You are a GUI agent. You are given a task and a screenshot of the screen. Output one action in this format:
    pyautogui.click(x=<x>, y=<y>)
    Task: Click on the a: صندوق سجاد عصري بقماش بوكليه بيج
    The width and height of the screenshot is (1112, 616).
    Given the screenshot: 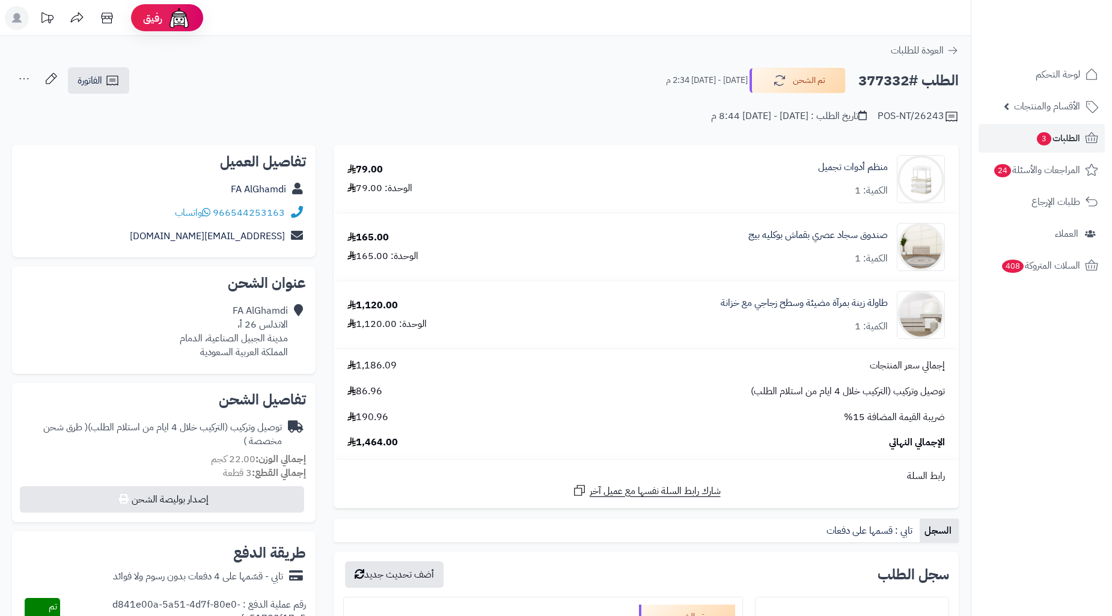 What is the action you would take?
    pyautogui.click(x=818, y=235)
    